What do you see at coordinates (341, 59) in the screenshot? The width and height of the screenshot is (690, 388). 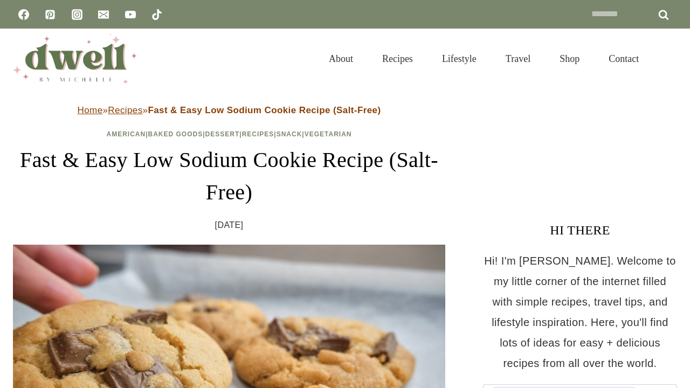 I see `a: About` at bounding box center [341, 59].